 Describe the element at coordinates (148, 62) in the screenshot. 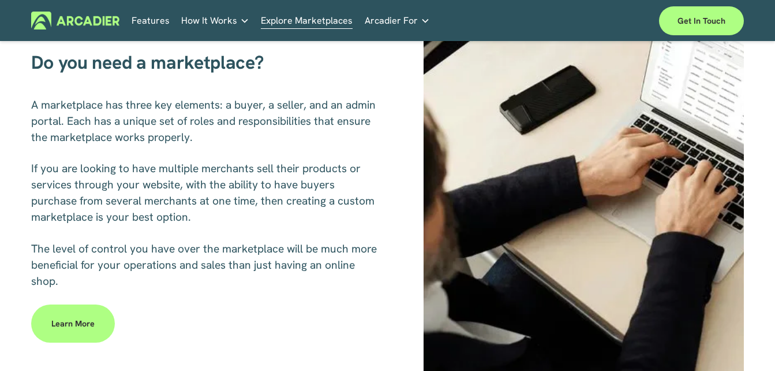

I see `span: Do you need a marketplace?` at that location.